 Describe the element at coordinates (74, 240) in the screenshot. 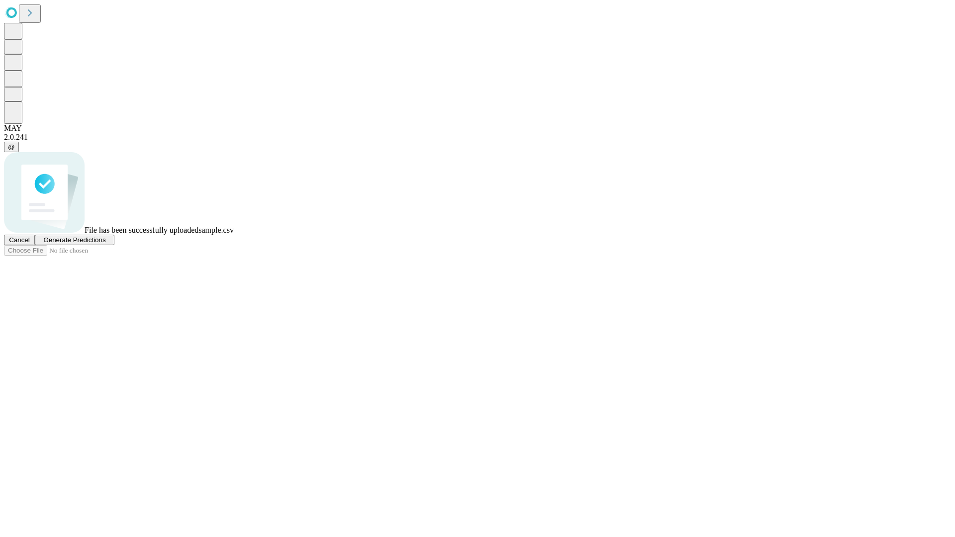

I see `span: Generate Predictions` at that location.